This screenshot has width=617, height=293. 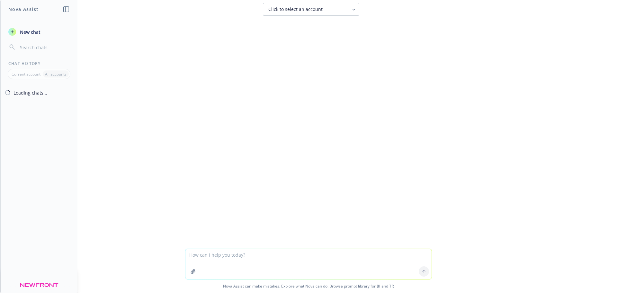 What do you see at coordinates (39, 63) in the screenshot?
I see `div: Chat History` at bounding box center [39, 63].